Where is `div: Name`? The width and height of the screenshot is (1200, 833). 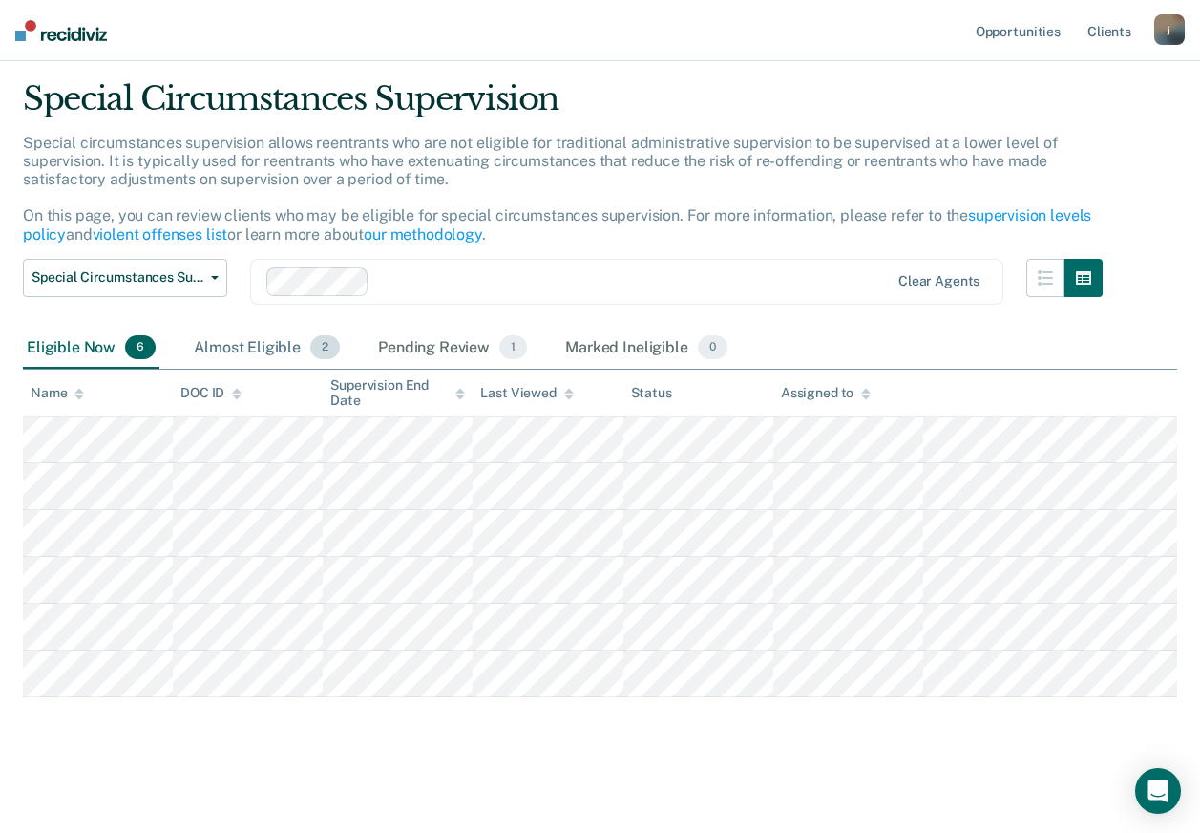
div: Name is located at coordinates (57, 392).